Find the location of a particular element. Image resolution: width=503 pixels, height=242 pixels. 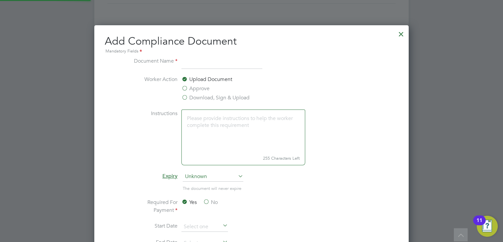

label: Approve is located at coordinates (196, 88).